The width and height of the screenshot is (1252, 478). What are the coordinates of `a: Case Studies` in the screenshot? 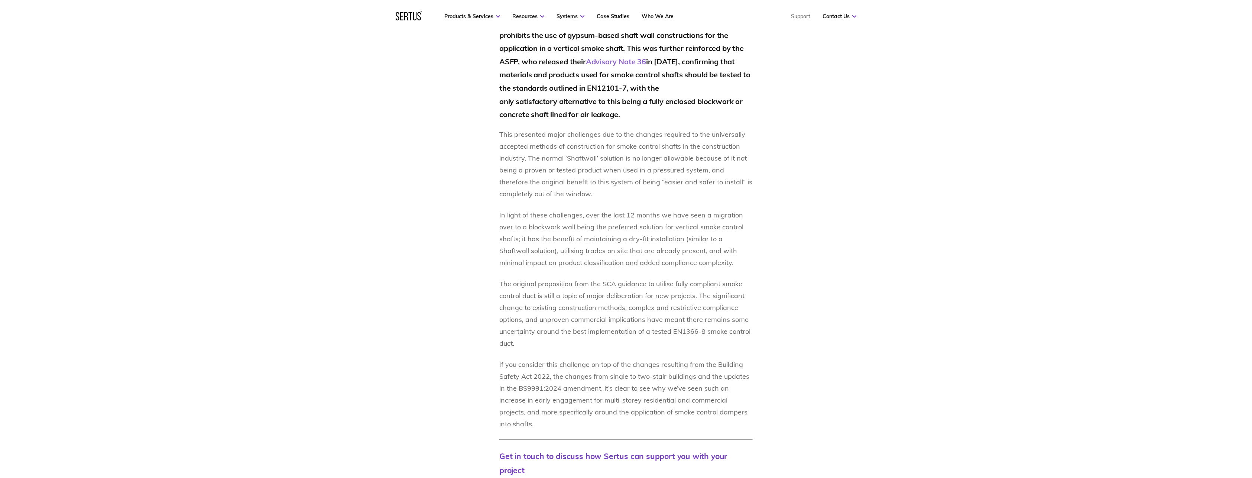 It's located at (613, 16).